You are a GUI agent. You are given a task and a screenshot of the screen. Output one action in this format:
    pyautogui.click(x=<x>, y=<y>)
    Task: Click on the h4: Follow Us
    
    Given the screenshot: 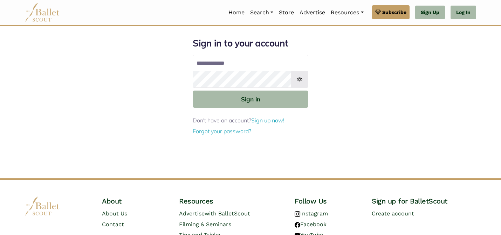 What is the action you would take?
    pyautogui.click(x=328, y=201)
    